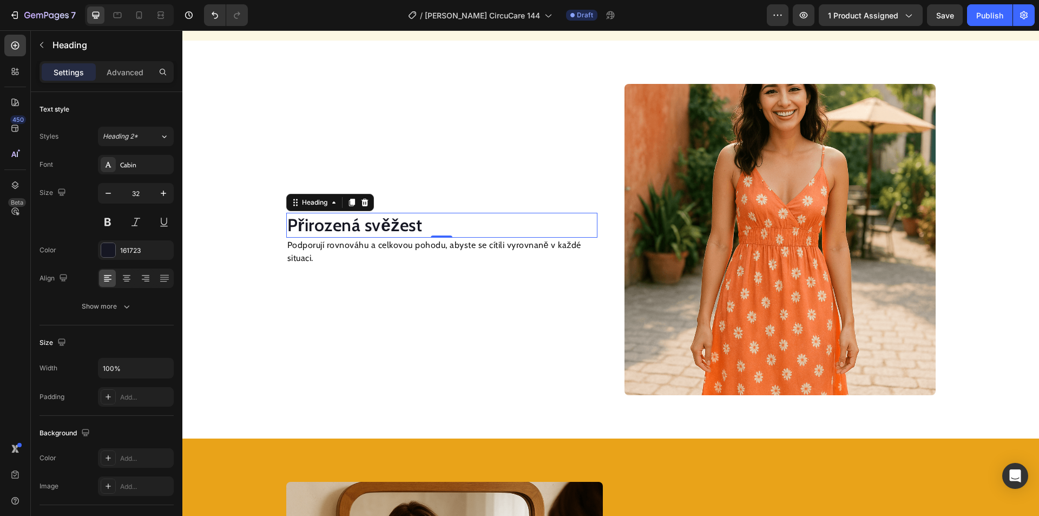  Describe the element at coordinates (107, 306) in the screenshot. I see `div: Show more` at that location.